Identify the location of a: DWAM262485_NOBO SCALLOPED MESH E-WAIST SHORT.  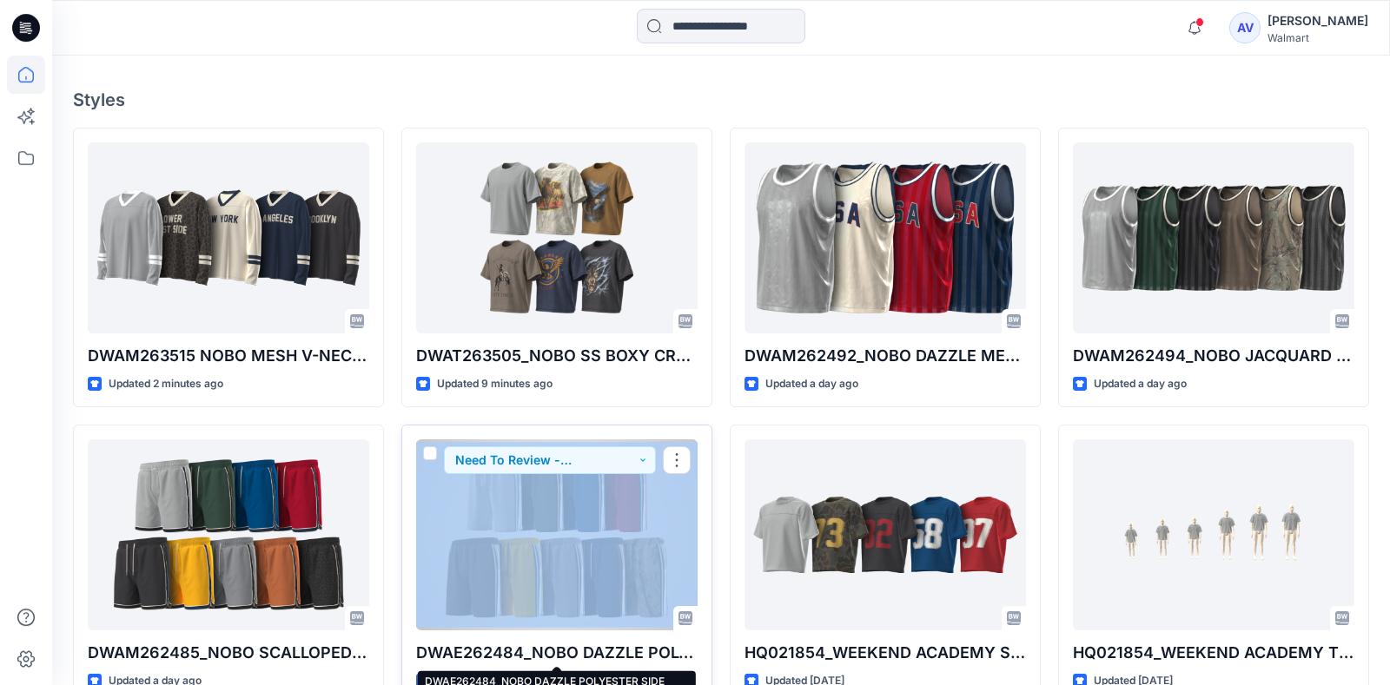
(228, 535).